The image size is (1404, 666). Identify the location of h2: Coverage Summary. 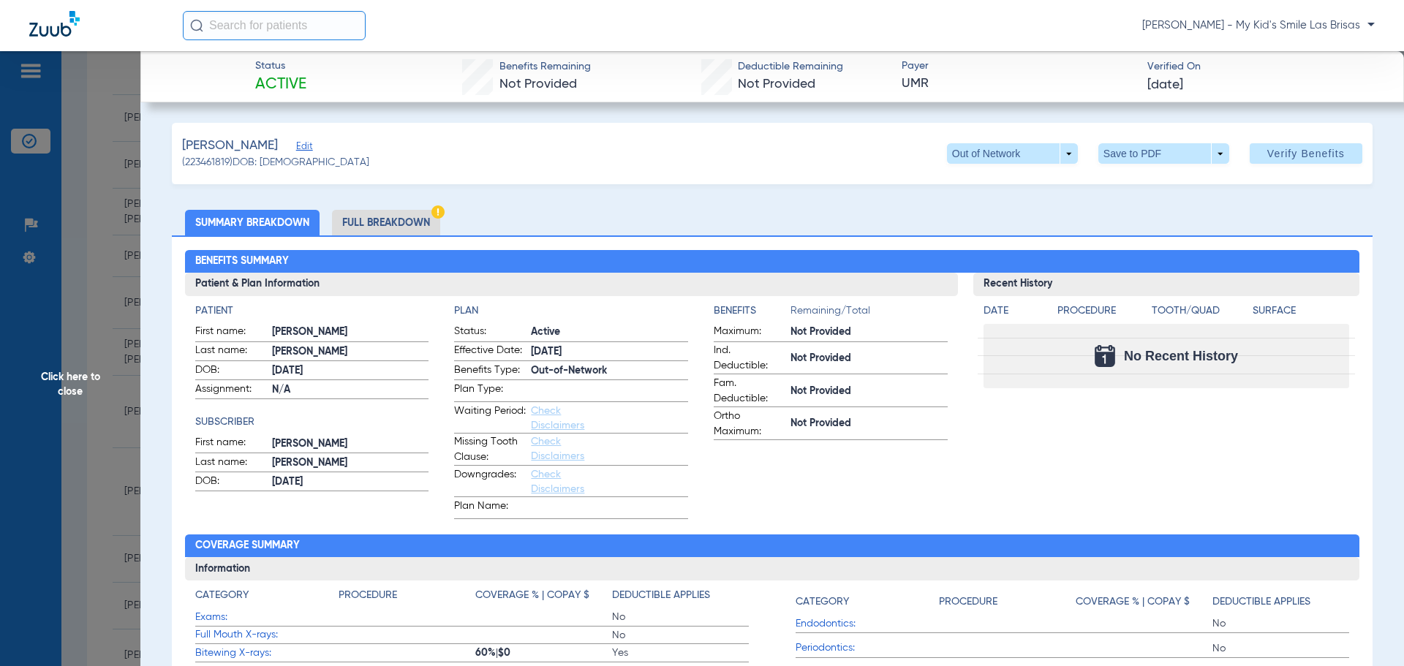
(772, 546).